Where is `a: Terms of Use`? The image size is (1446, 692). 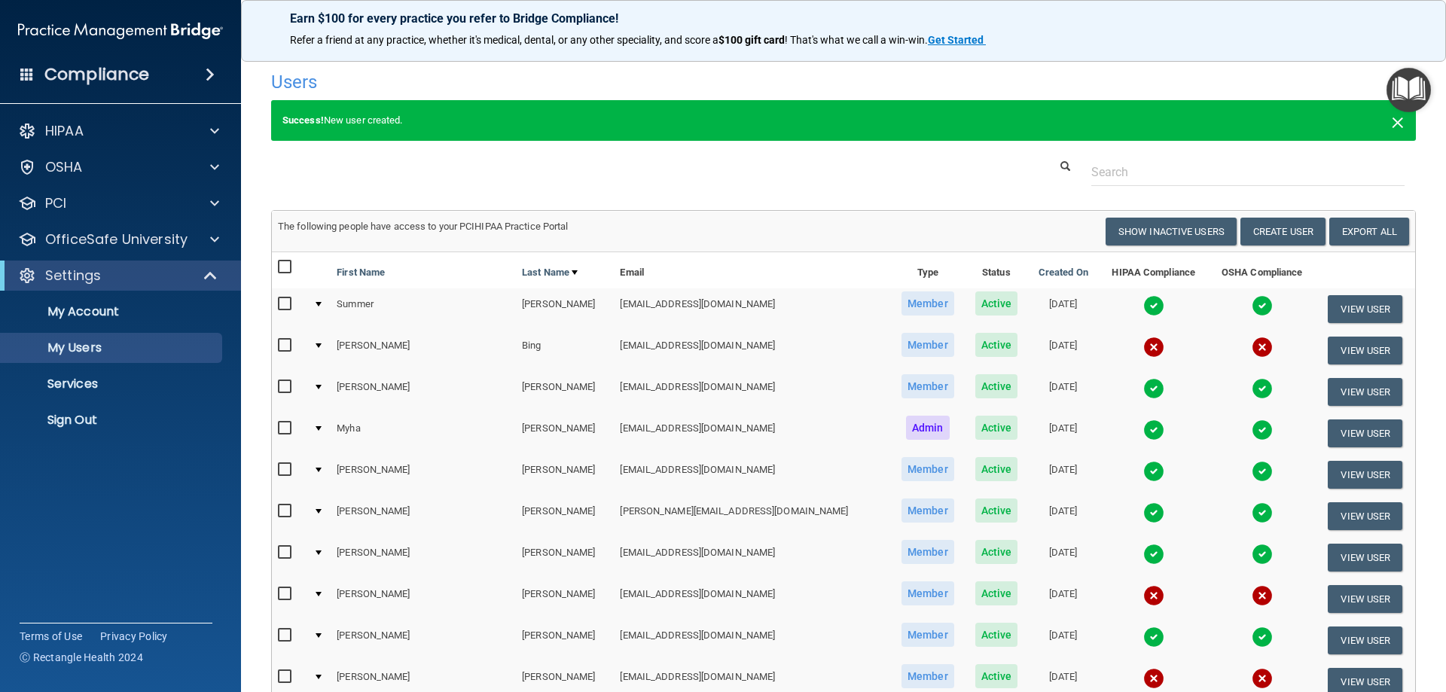 a: Terms of Use is located at coordinates (50, 636).